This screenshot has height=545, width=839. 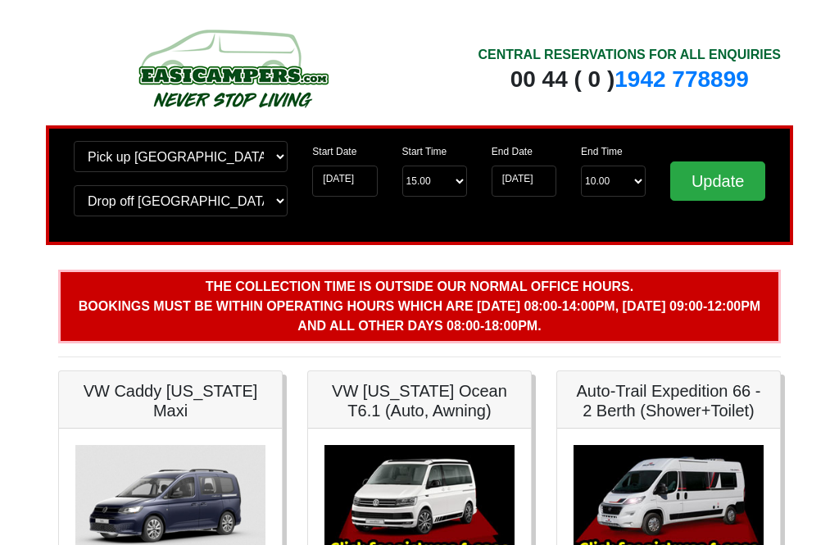 I want to click on label: Start Time, so click(x=424, y=152).